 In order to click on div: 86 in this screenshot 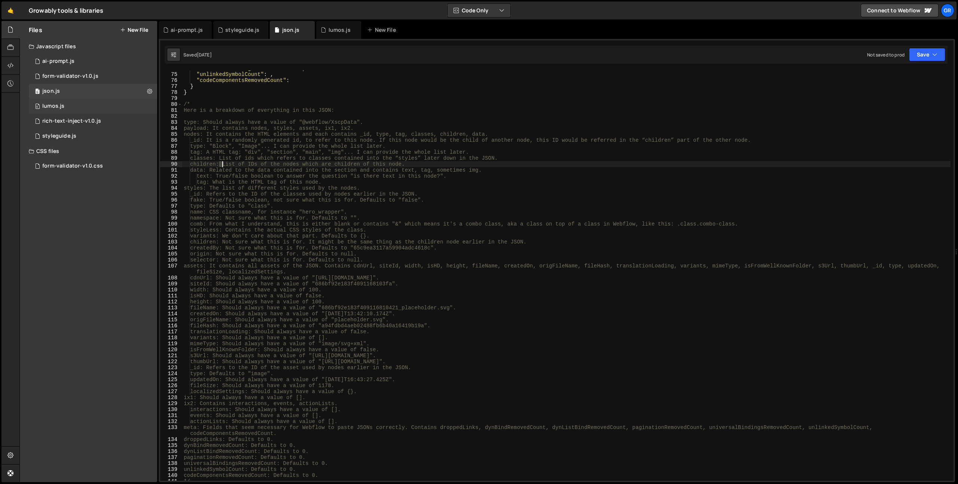, I will do `click(171, 140)`.